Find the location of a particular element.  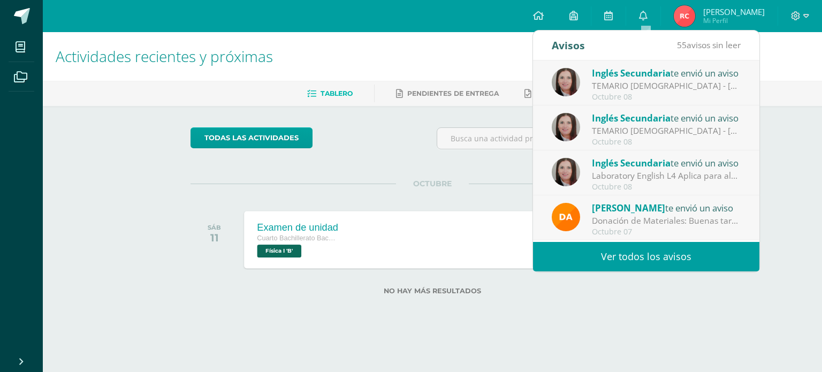

div: SÁB is located at coordinates (214, 228).